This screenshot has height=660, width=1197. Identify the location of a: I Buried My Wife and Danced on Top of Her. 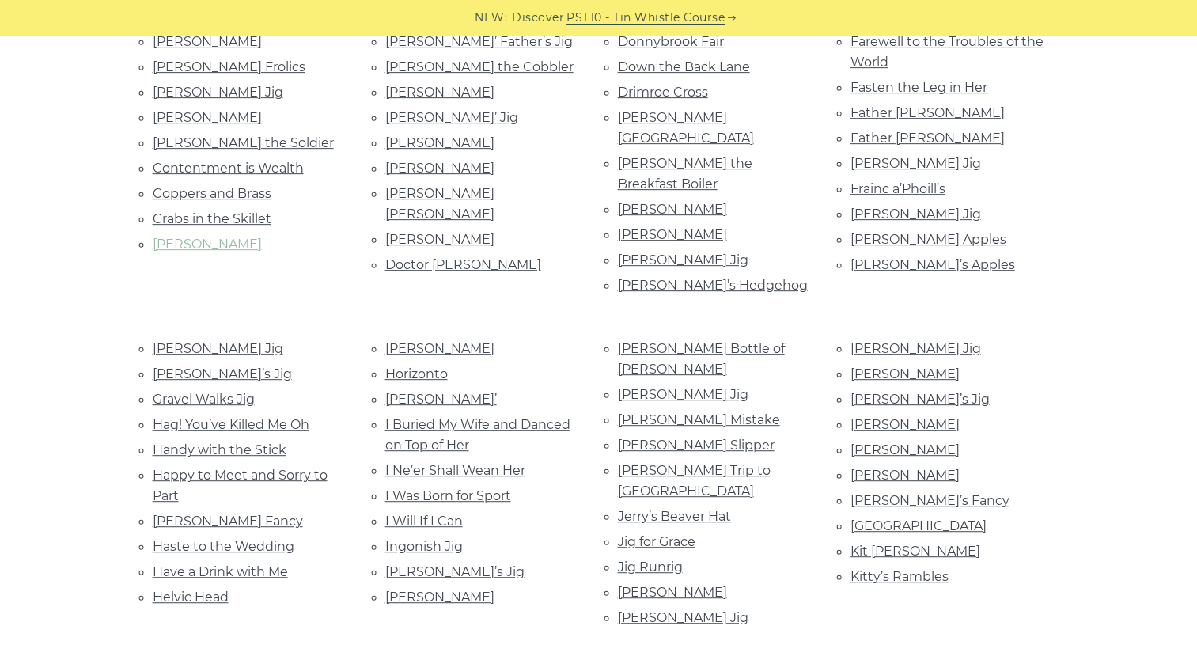
(478, 434).